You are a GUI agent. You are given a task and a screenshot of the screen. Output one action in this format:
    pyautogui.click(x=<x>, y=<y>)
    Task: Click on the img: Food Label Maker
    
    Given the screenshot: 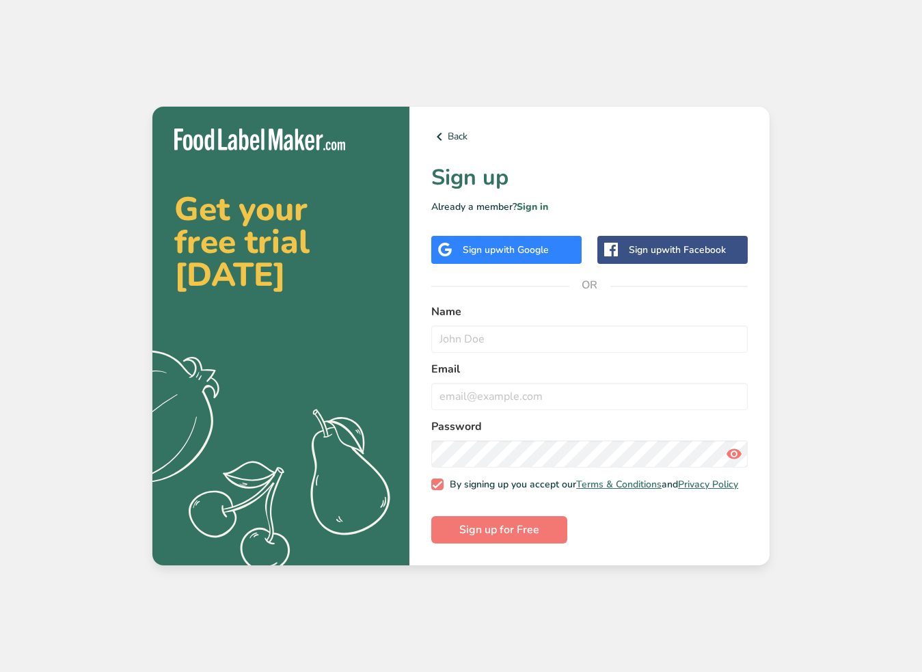 What is the action you would take?
    pyautogui.click(x=260, y=139)
    